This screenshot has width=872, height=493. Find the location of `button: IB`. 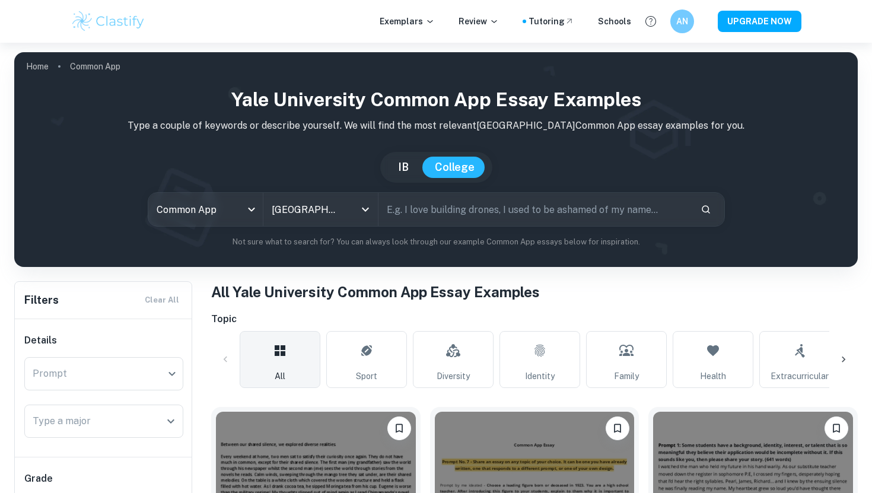

button: IB is located at coordinates (403, 167).